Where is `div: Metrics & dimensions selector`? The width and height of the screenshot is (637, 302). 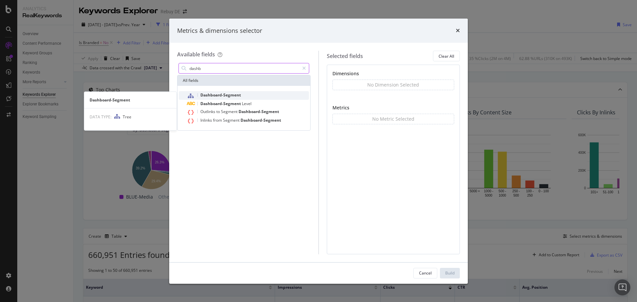
div: Metrics & dimensions selector is located at coordinates (220, 31).